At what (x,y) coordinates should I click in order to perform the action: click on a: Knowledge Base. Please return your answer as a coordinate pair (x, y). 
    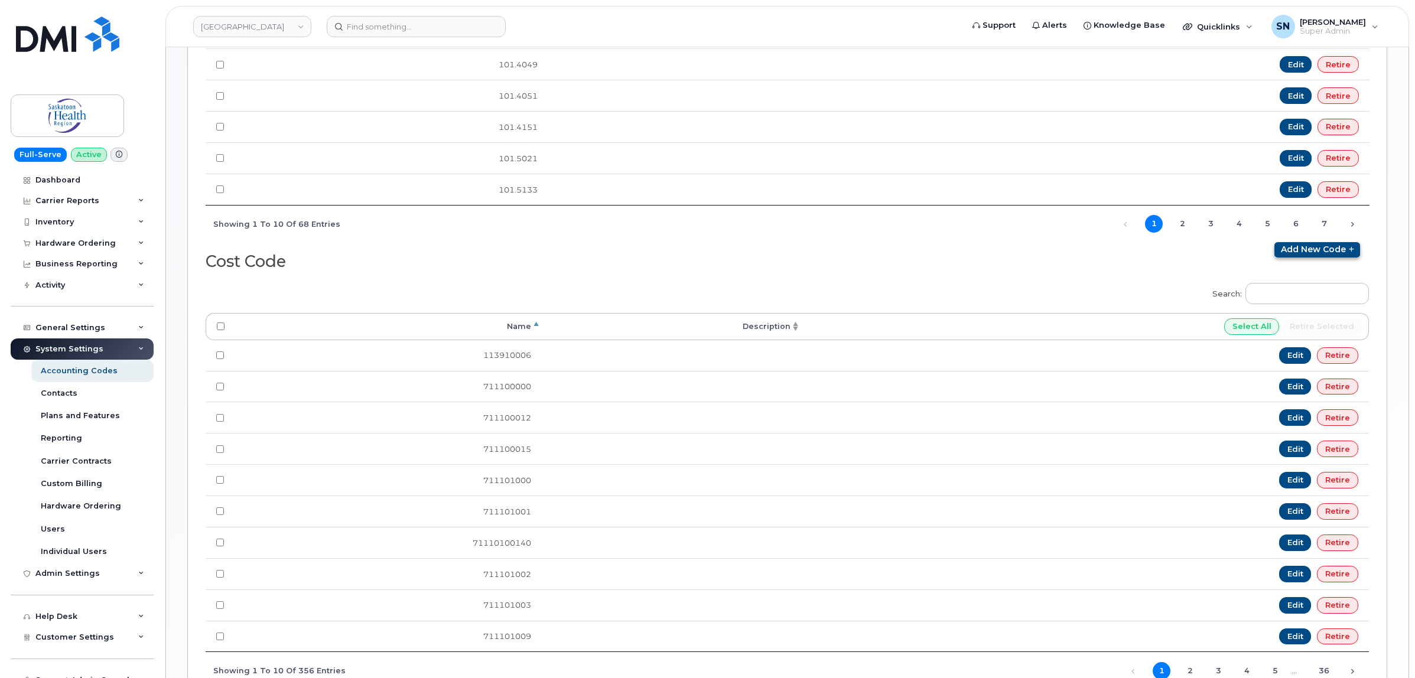
    Looking at the image, I should click on (1124, 25).